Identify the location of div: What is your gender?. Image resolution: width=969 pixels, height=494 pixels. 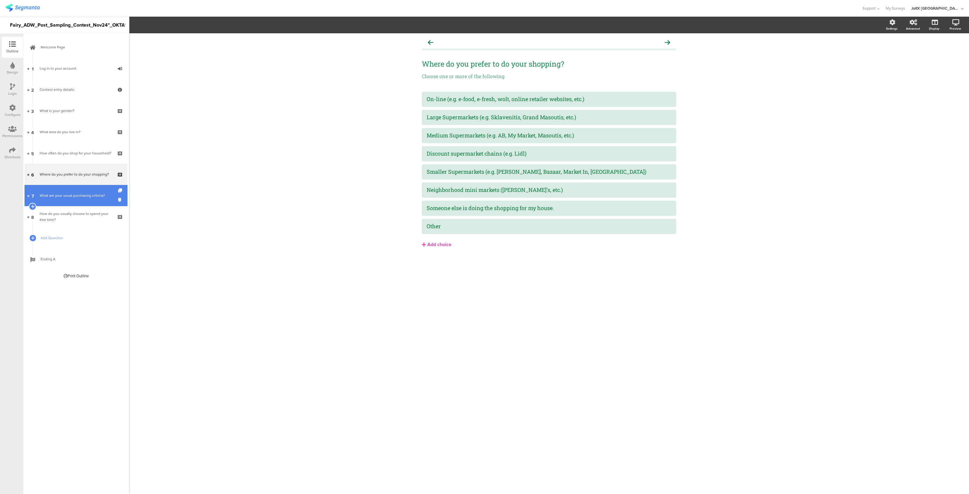
(76, 111).